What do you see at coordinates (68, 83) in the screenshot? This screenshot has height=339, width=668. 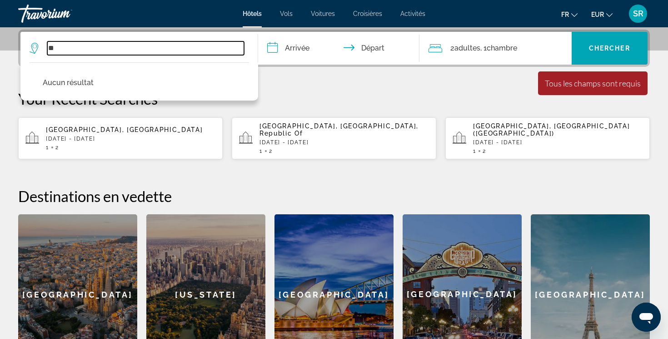 I see `p: Aucun résultat` at bounding box center [68, 83].